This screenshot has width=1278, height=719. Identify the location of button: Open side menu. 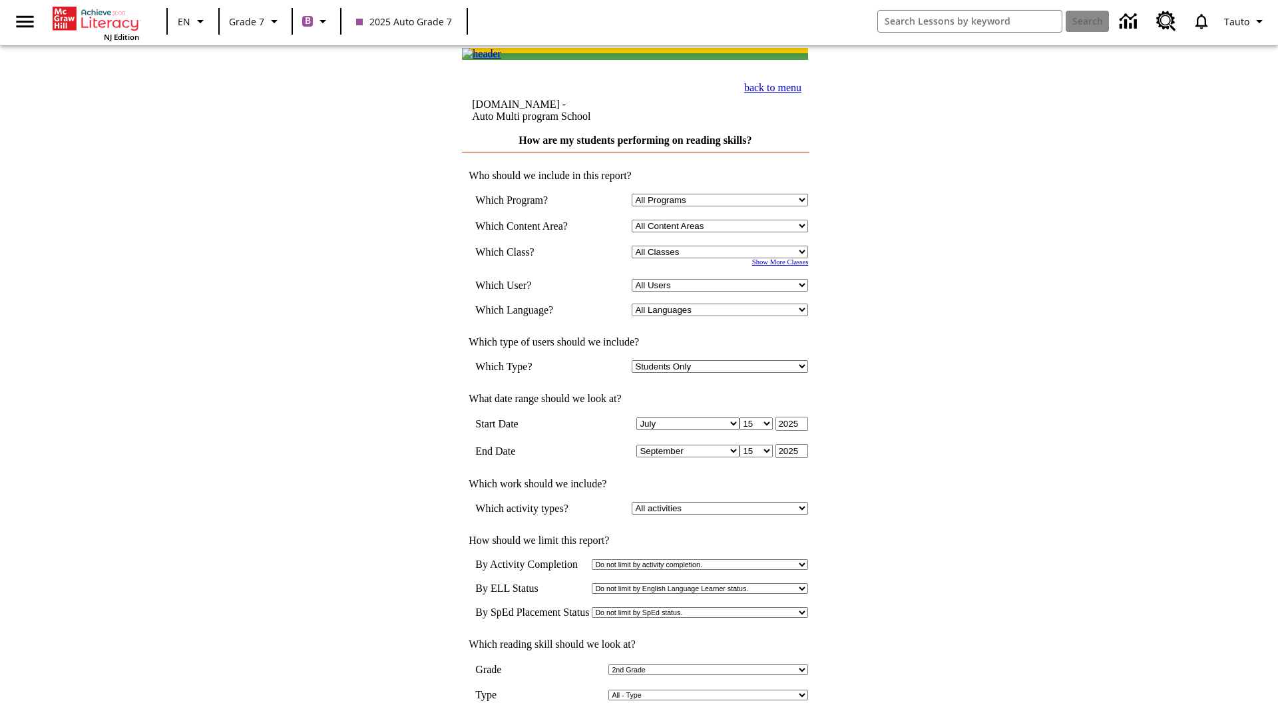
(25, 21).